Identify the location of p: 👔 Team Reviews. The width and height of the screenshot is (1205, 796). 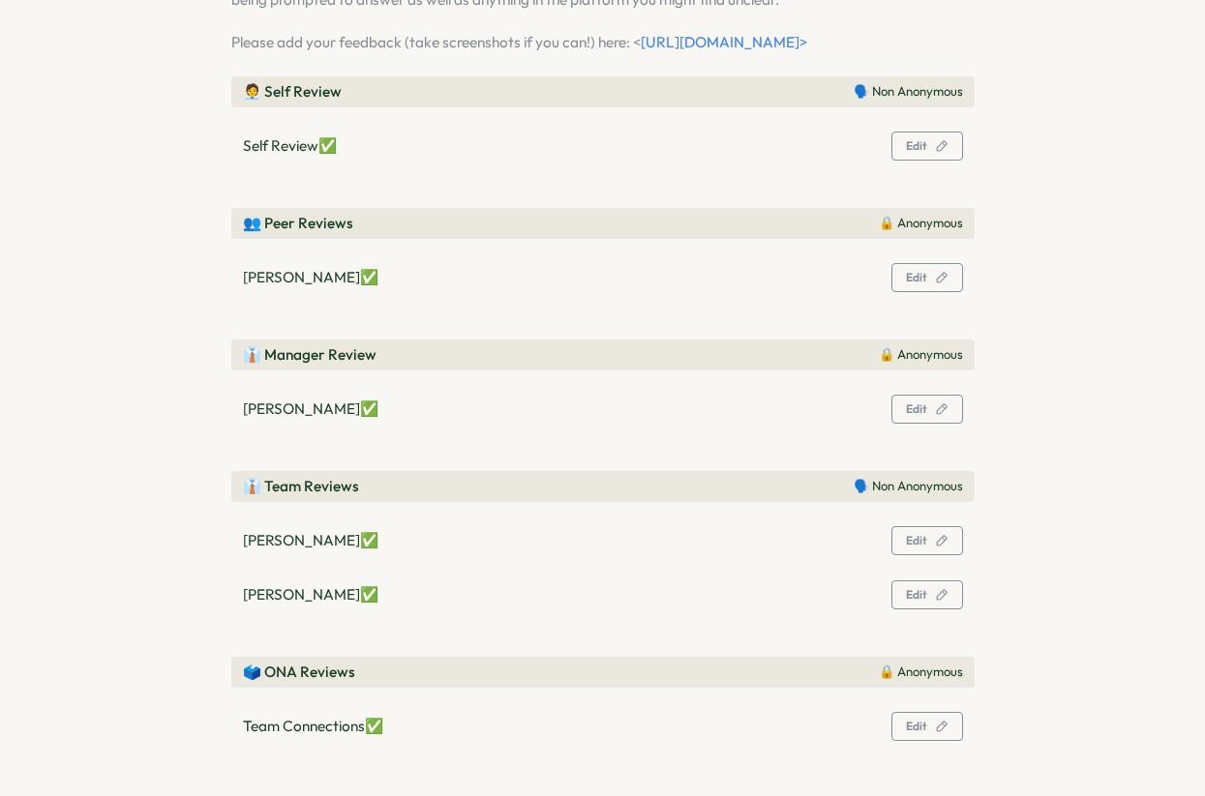
(301, 487).